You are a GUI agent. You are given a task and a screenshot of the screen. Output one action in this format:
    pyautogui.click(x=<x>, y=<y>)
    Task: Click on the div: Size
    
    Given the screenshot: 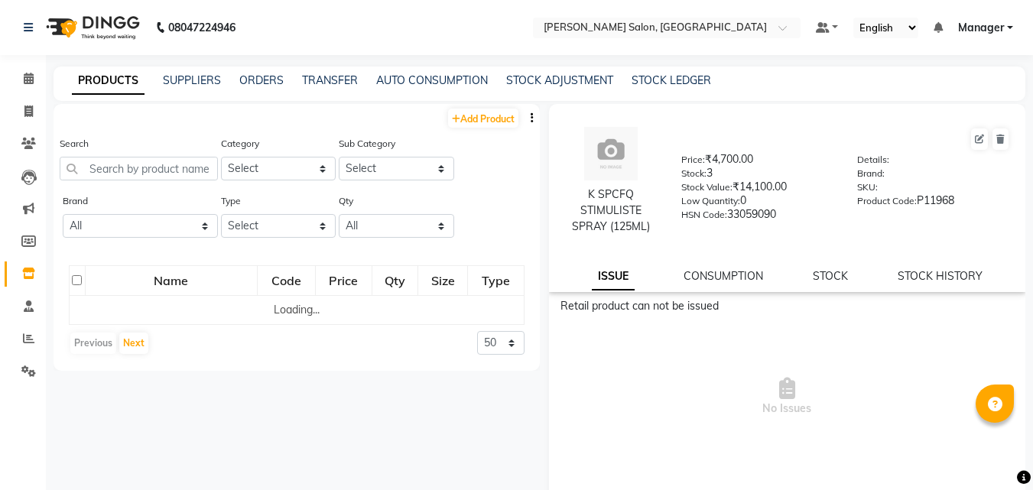 What is the action you would take?
    pyautogui.click(x=443, y=281)
    